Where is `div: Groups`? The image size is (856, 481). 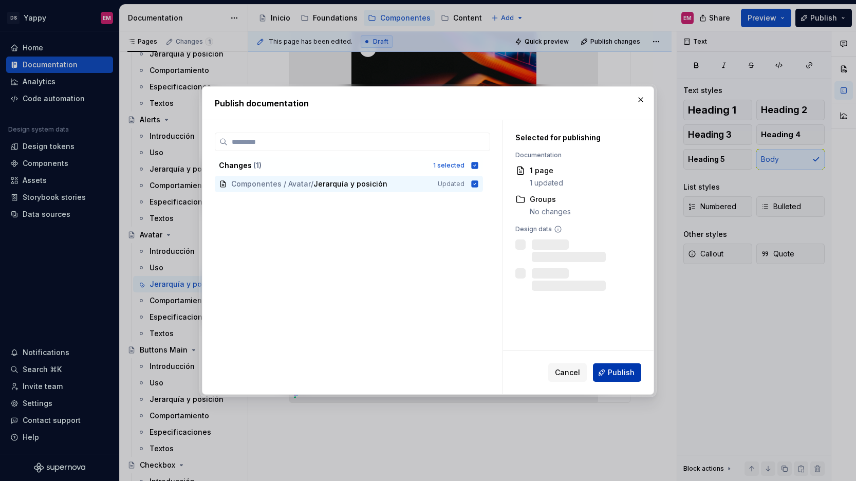 div: Groups is located at coordinates (550, 199).